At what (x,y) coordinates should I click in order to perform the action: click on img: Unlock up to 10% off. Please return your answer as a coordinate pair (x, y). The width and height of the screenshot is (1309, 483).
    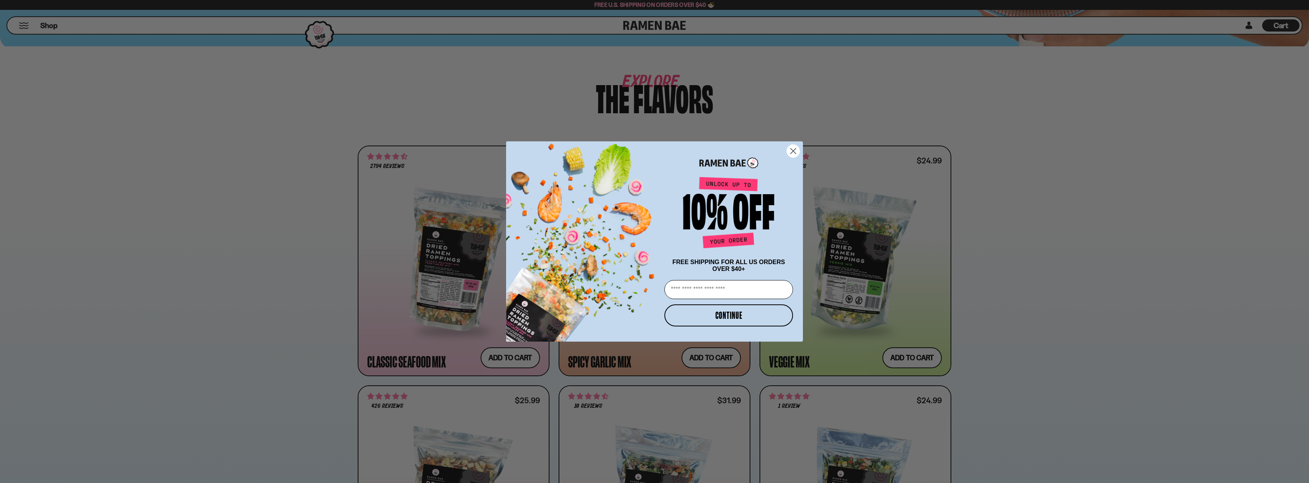
    Looking at the image, I should click on (728, 214).